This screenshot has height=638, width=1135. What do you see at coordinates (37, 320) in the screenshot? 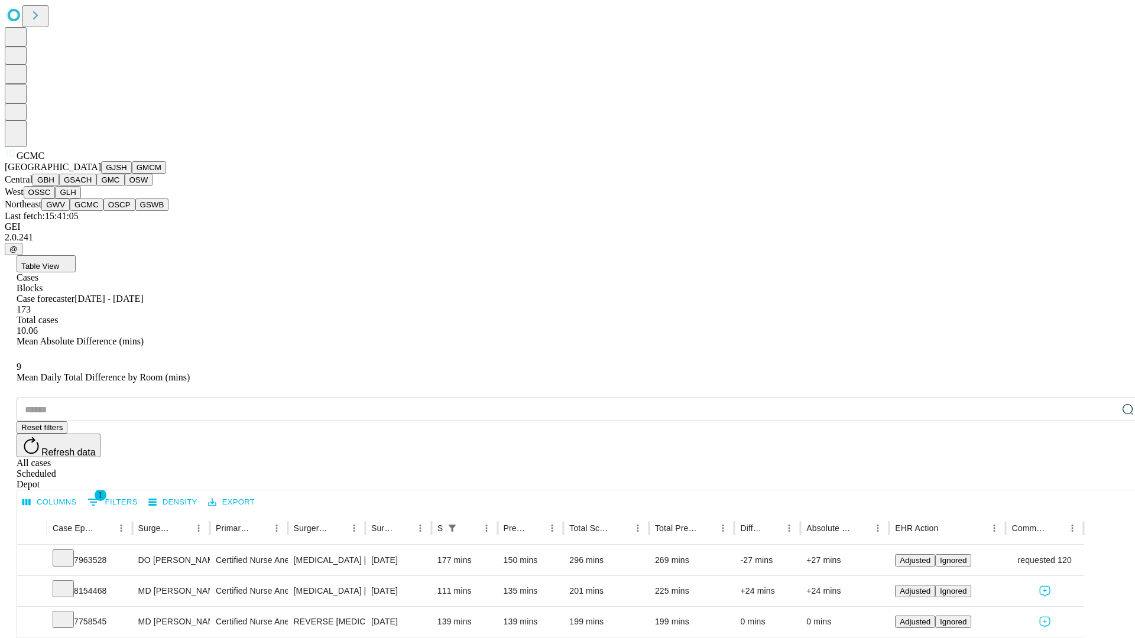
I see `span: Total cases` at bounding box center [37, 320].